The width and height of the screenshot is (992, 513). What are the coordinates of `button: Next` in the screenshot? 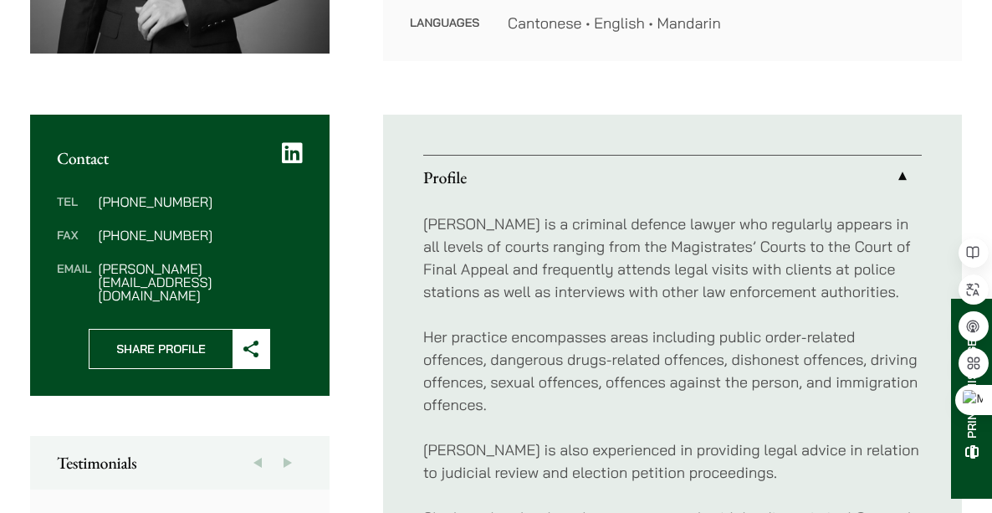 It's located at (288, 462).